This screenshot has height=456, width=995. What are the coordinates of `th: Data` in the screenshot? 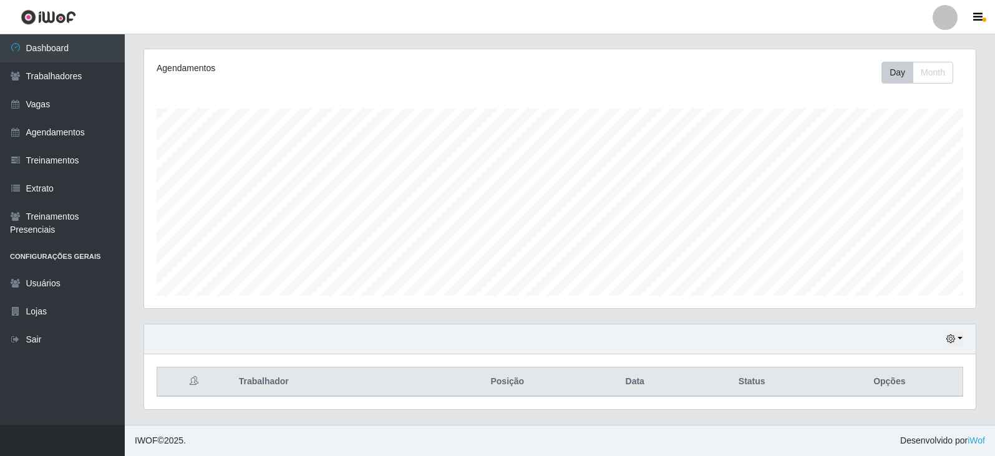 It's located at (635, 382).